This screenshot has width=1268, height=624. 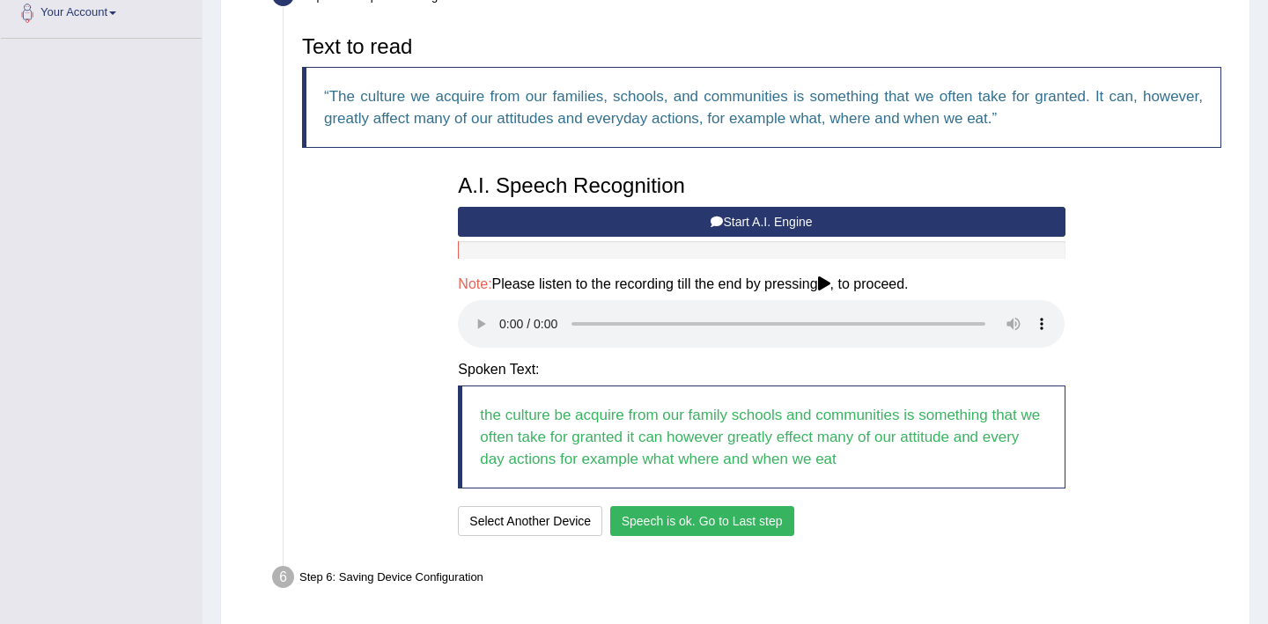 I want to click on span: Note:, so click(x=475, y=283).